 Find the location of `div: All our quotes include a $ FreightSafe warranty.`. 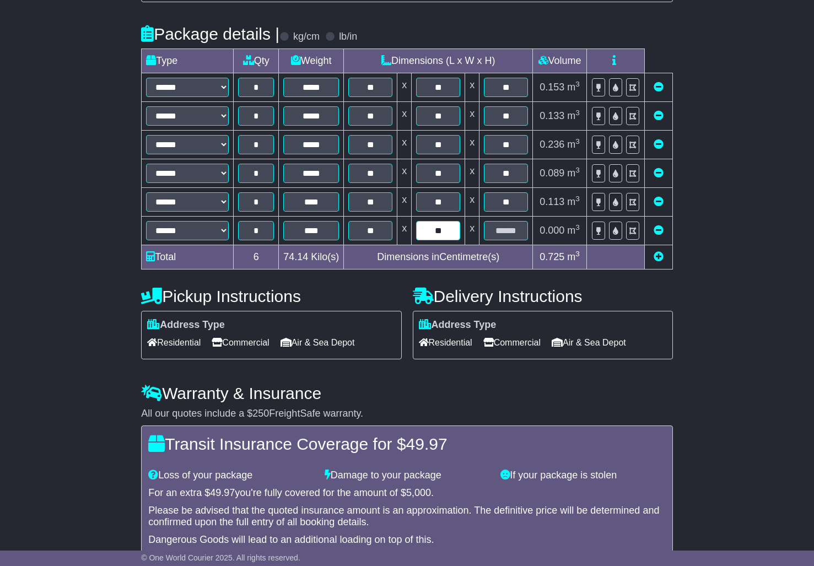

div: All our quotes include a $ FreightSafe warranty. is located at coordinates (407, 414).